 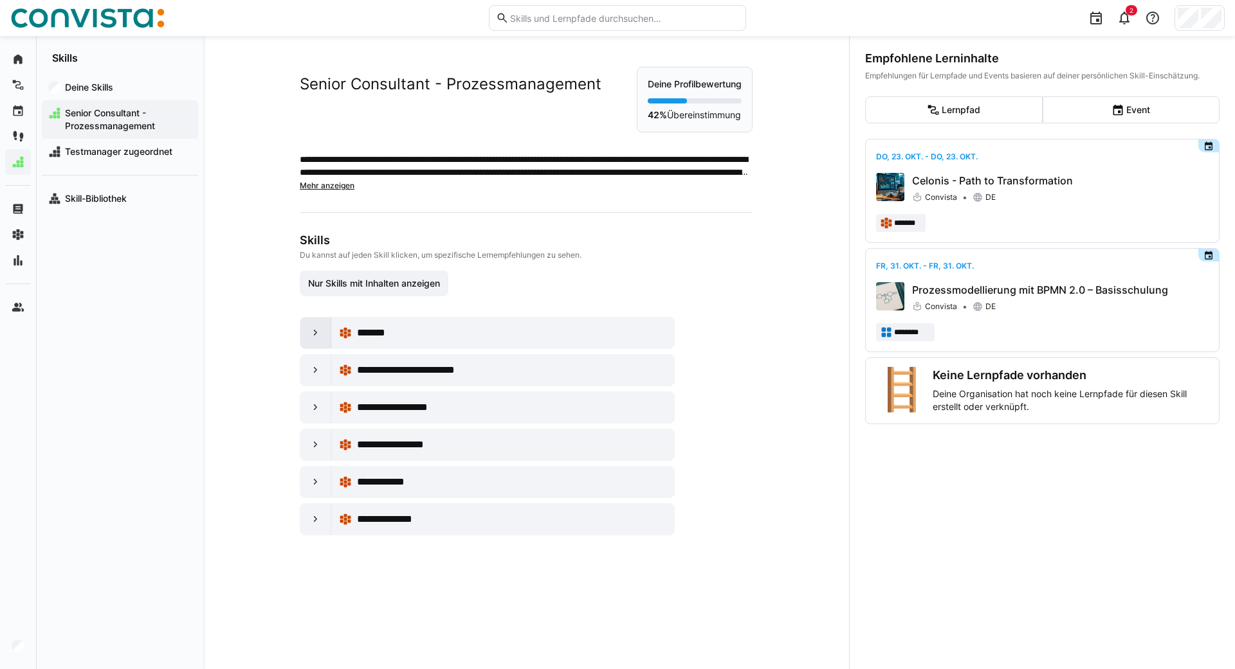 I want to click on p: Prozessmodellierung mit BPMN 2.0 – Basisschulung, so click(x=1060, y=290).